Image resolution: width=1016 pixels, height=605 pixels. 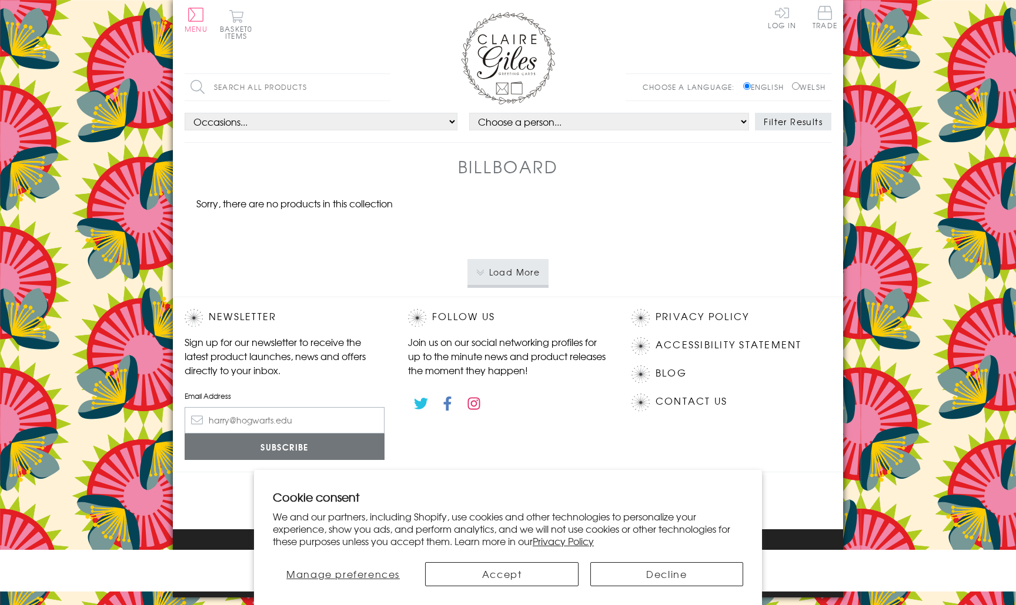 What do you see at coordinates (793, 122) in the screenshot?
I see `button: Filter Results` at bounding box center [793, 122].